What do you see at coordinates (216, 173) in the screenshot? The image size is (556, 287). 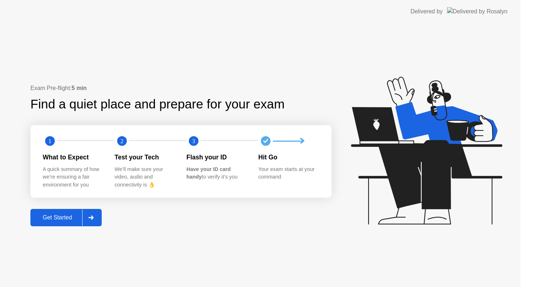 I see `div: to verify it’s you` at bounding box center [216, 173].